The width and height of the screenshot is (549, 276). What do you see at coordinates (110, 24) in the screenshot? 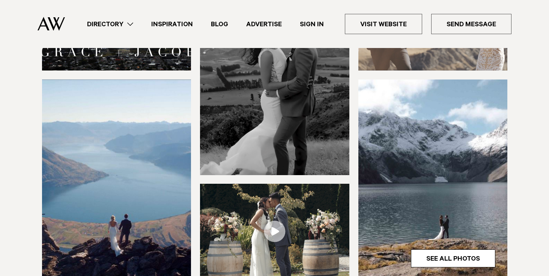
I see `a: Directory` at bounding box center [110, 24].